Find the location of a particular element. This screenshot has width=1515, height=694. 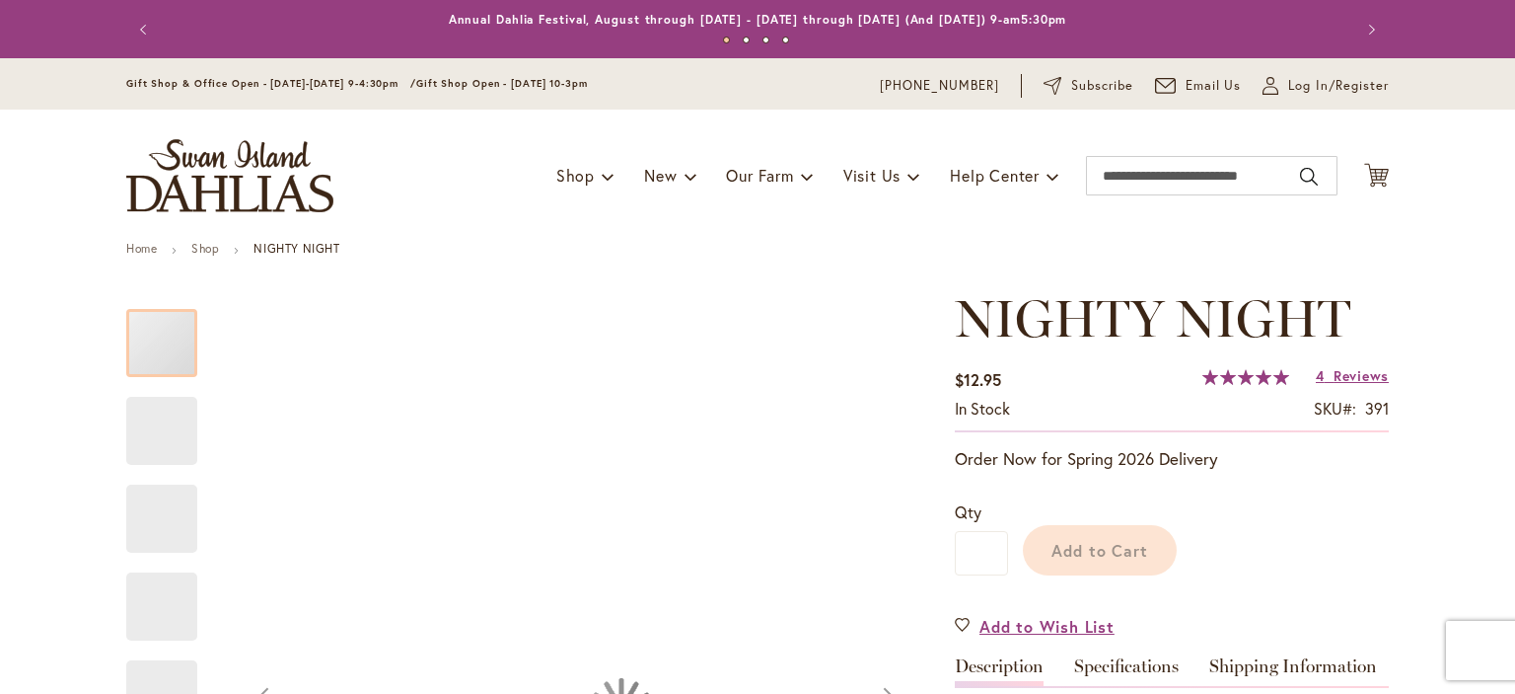

span: Email Us is located at coordinates (1213, 86).